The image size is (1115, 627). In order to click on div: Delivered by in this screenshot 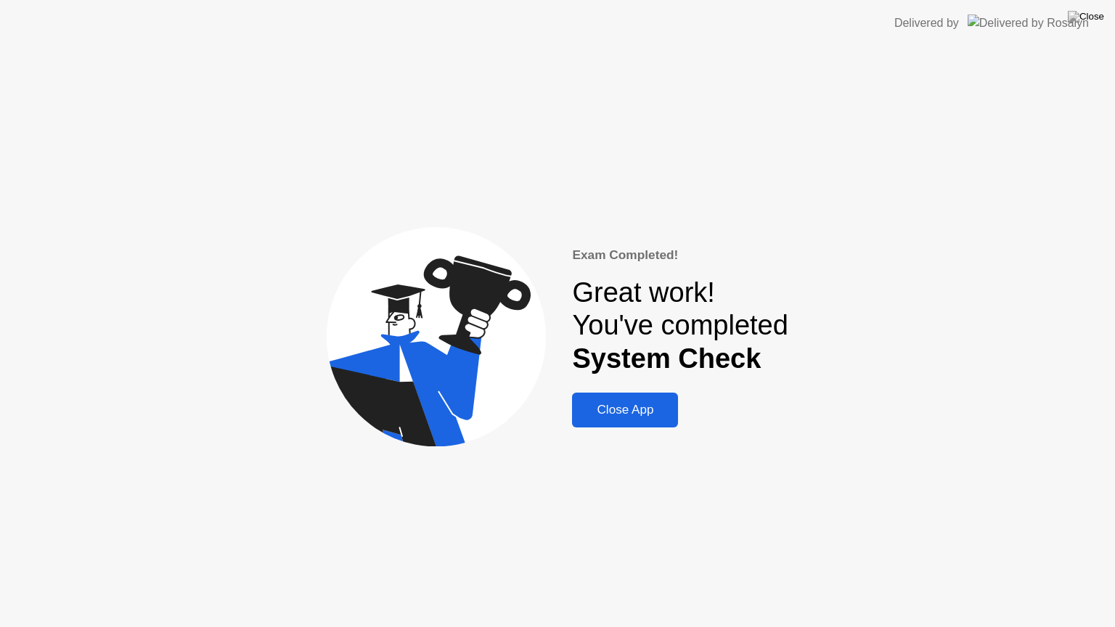, I will do `click(926, 23)`.